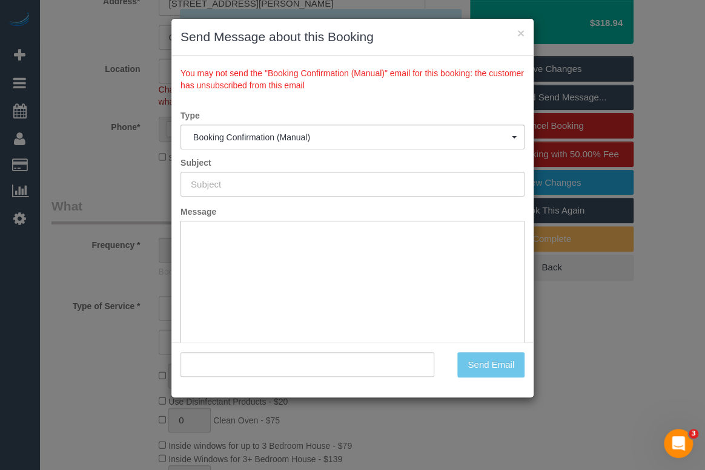 The height and width of the screenshot is (470, 705). What do you see at coordinates (352, 184) in the screenshot?
I see `input: Subject` at bounding box center [352, 184].